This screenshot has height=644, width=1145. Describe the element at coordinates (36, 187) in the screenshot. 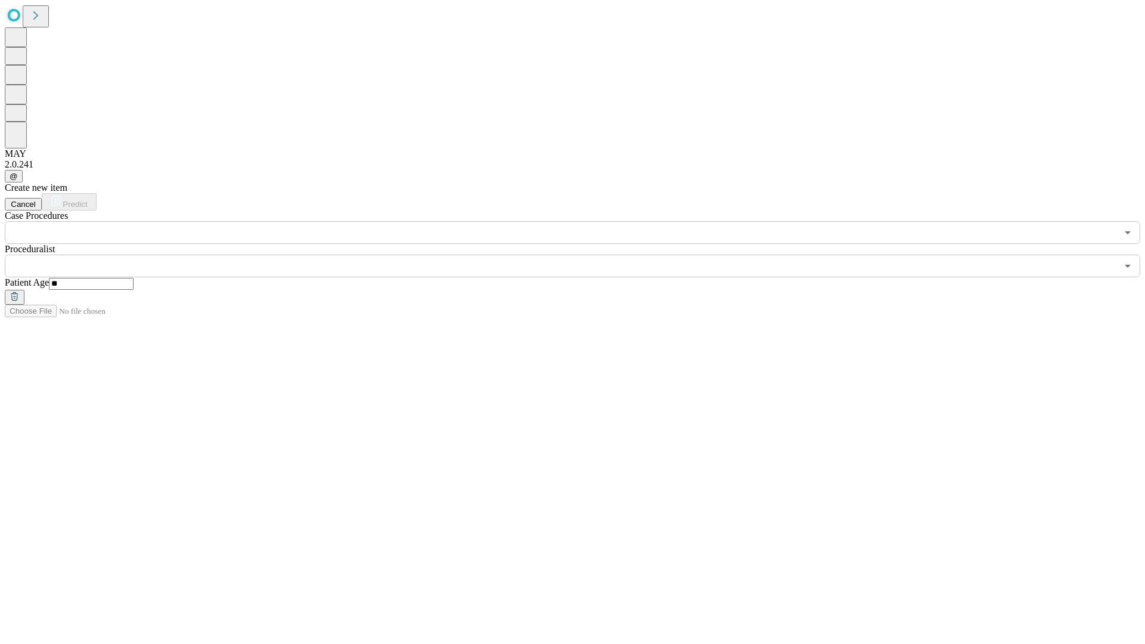

I see `span: Create new item` at that location.